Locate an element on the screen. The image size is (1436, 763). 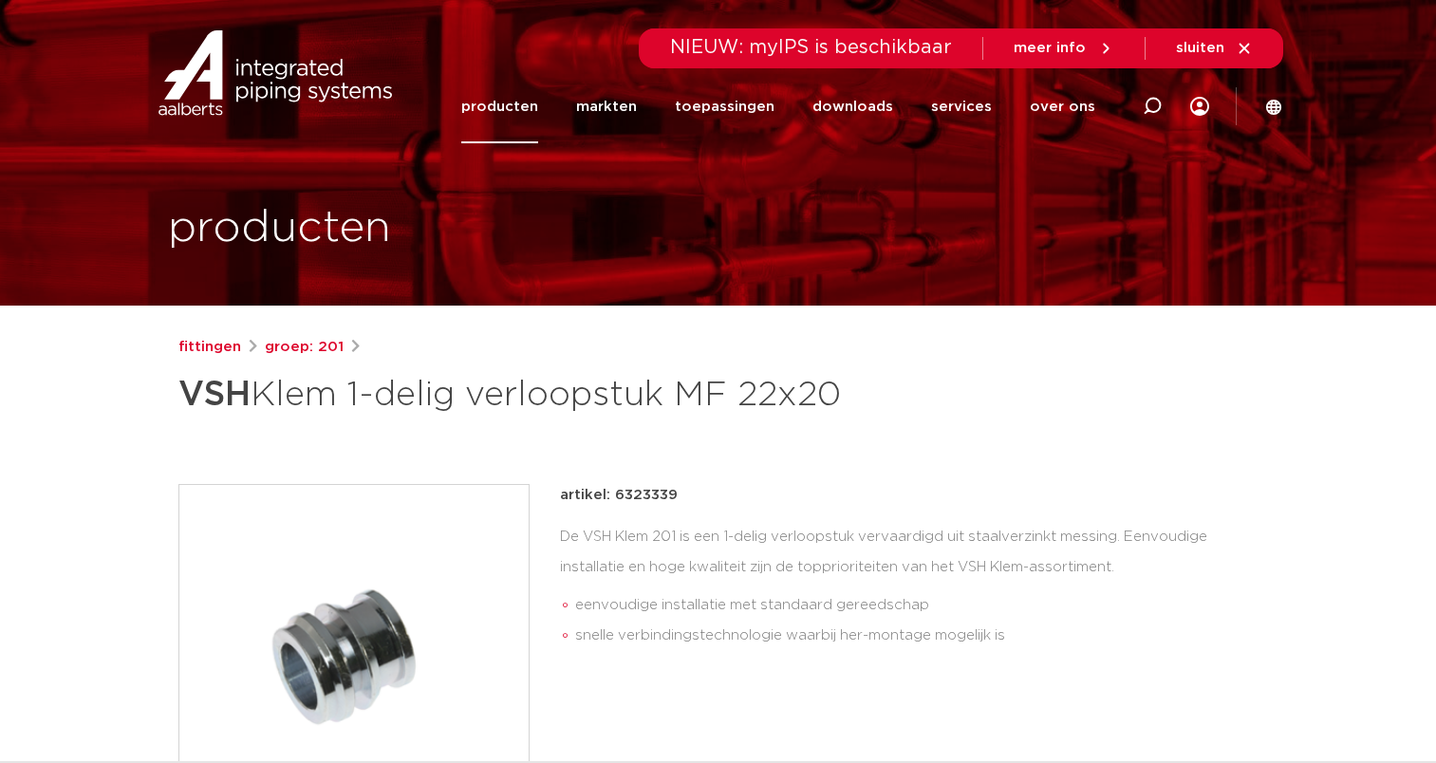
nav: Menu is located at coordinates (778, 106).